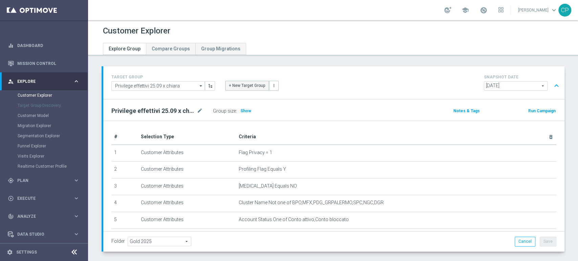 This screenshot has width=578, height=261. I want to click on i: more_vert, so click(274, 86).